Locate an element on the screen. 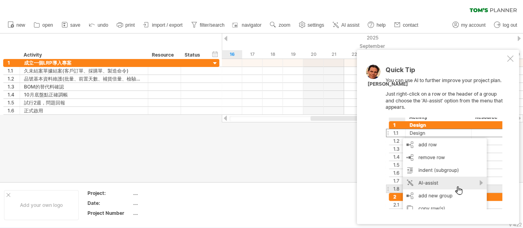 The image size is (523, 228). span: print is located at coordinates (130, 25).